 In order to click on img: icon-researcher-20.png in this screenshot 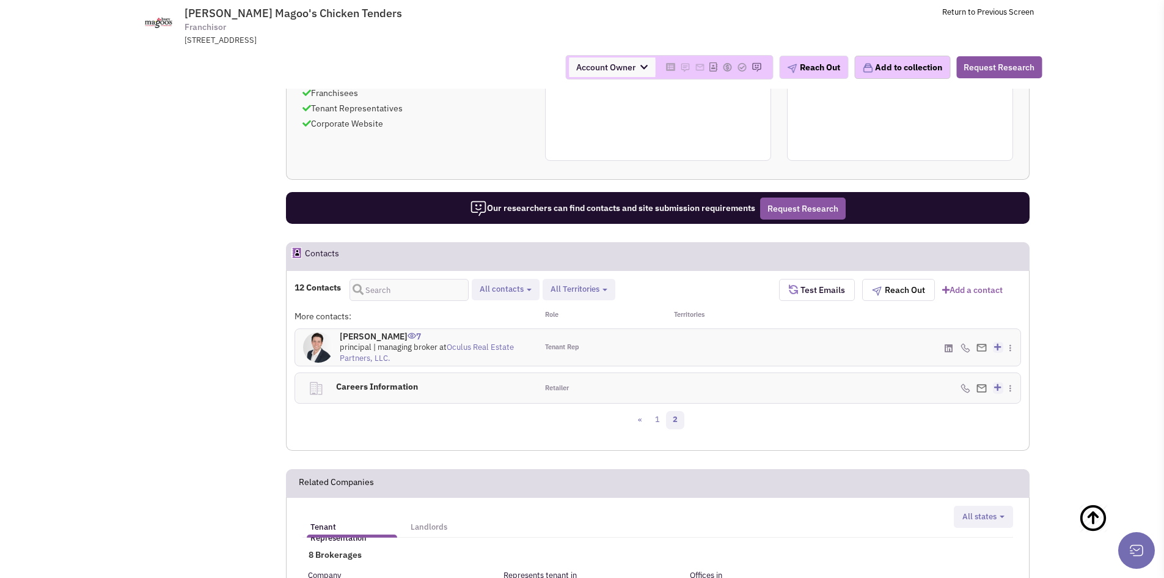, I will do `click(479, 208)`.